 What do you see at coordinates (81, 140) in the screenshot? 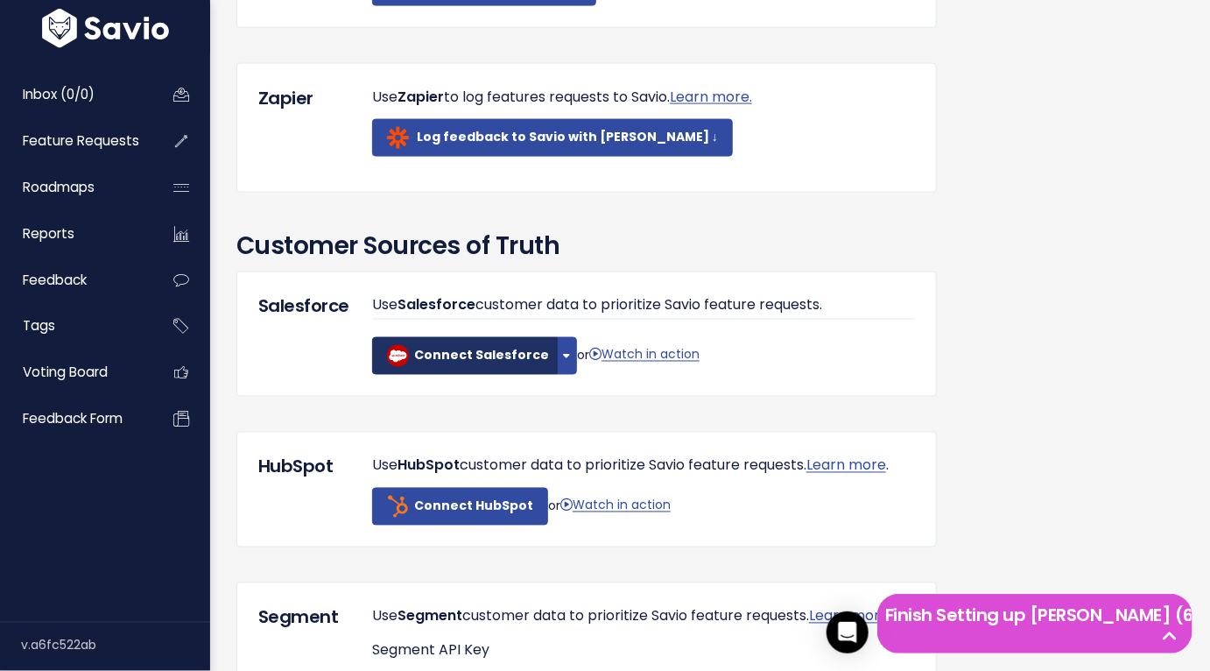
I see `span: Feature Requests` at bounding box center [81, 140].